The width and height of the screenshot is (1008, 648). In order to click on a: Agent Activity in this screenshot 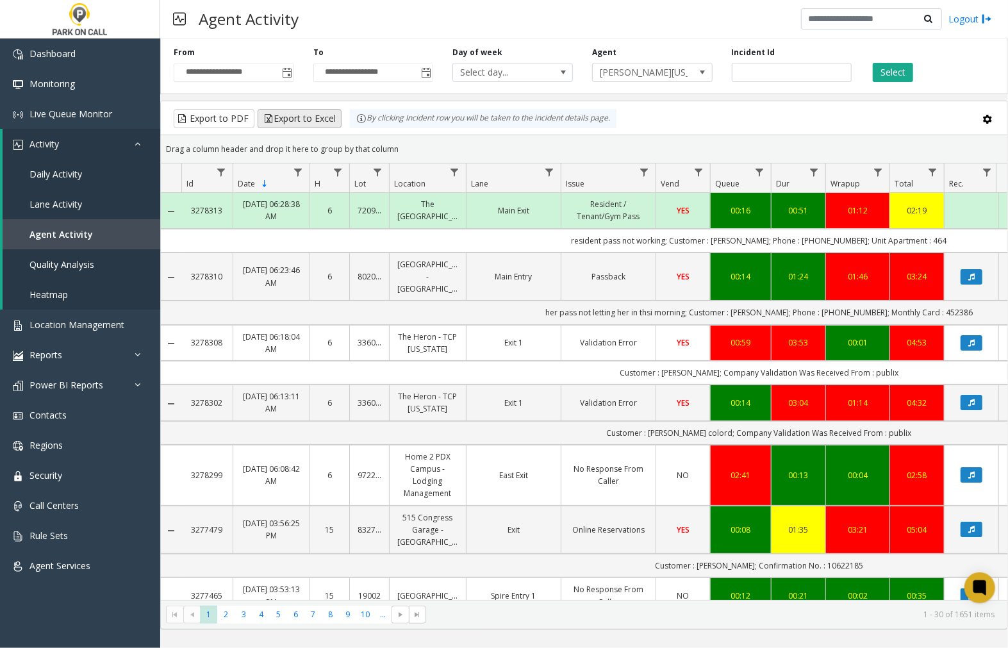, I will do `click(81, 234)`.